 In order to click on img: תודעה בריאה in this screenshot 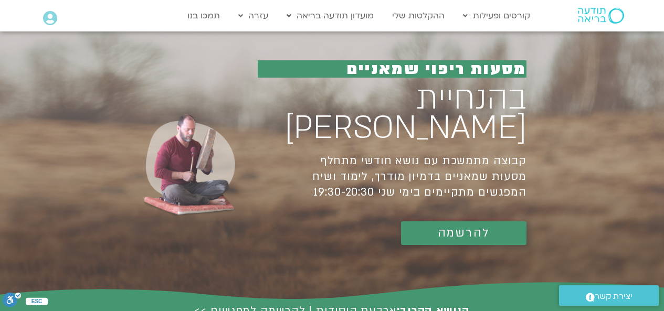, I will do `click(601, 16)`.